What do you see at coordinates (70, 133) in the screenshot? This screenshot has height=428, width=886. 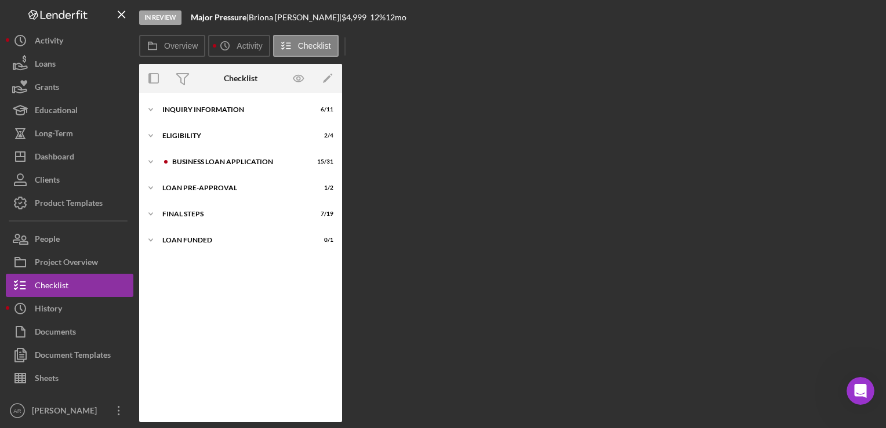 I see `button: Long-Term` at bounding box center [70, 133].